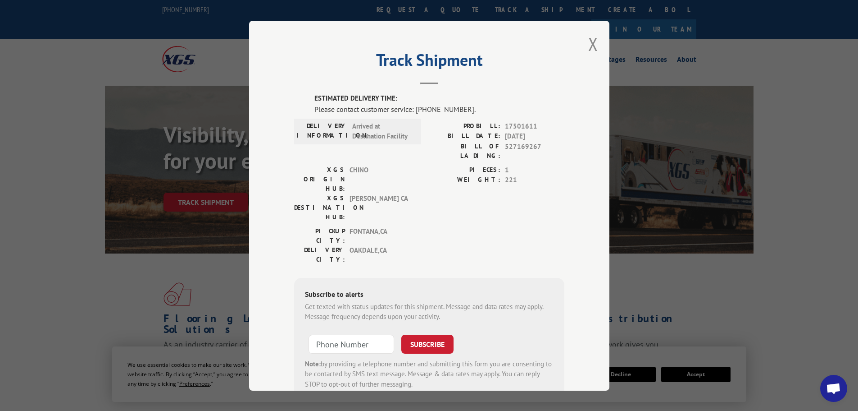 The height and width of the screenshot is (411, 858). What do you see at coordinates (429, 62) in the screenshot?
I see `h2: Track Shipment` at bounding box center [429, 62].